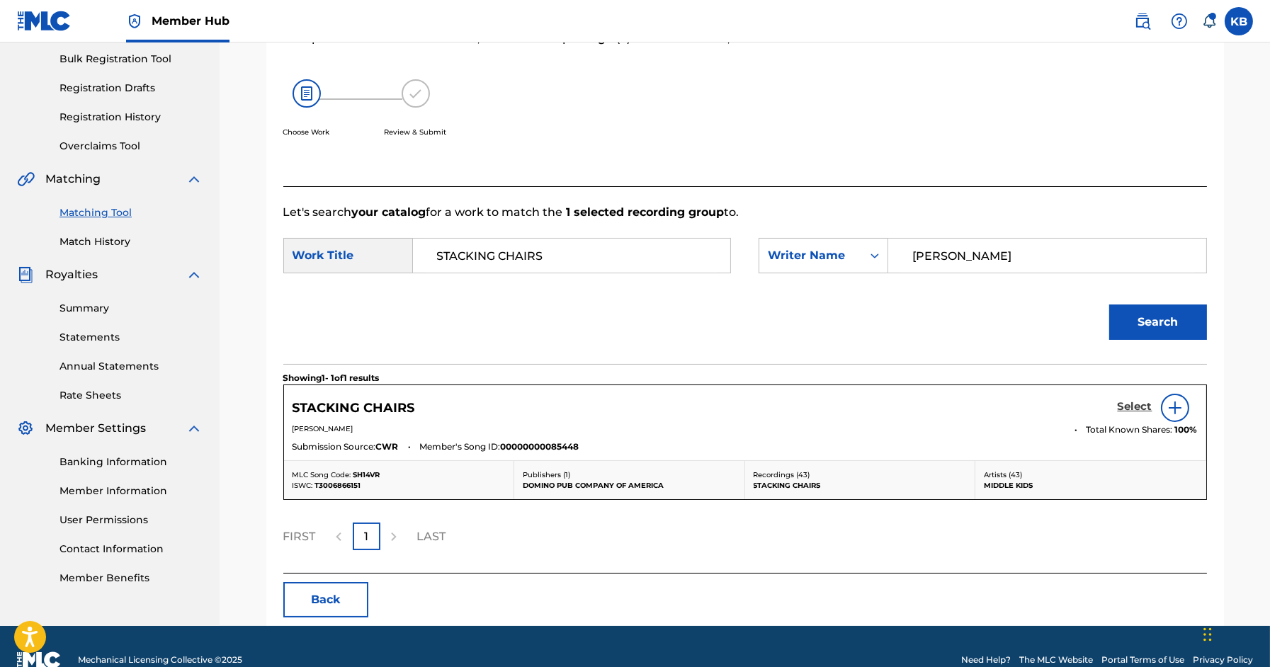  What do you see at coordinates (1235, 633) in the screenshot?
I see `div: Chat Widget` at bounding box center [1235, 633].